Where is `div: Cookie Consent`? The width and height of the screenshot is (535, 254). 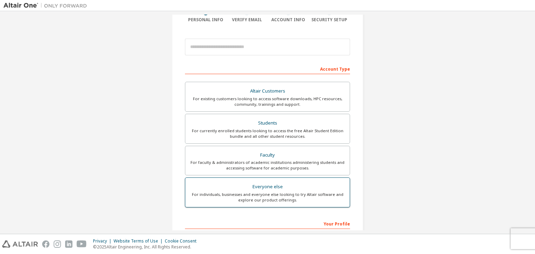 div: Cookie Consent is located at coordinates (183, 241).